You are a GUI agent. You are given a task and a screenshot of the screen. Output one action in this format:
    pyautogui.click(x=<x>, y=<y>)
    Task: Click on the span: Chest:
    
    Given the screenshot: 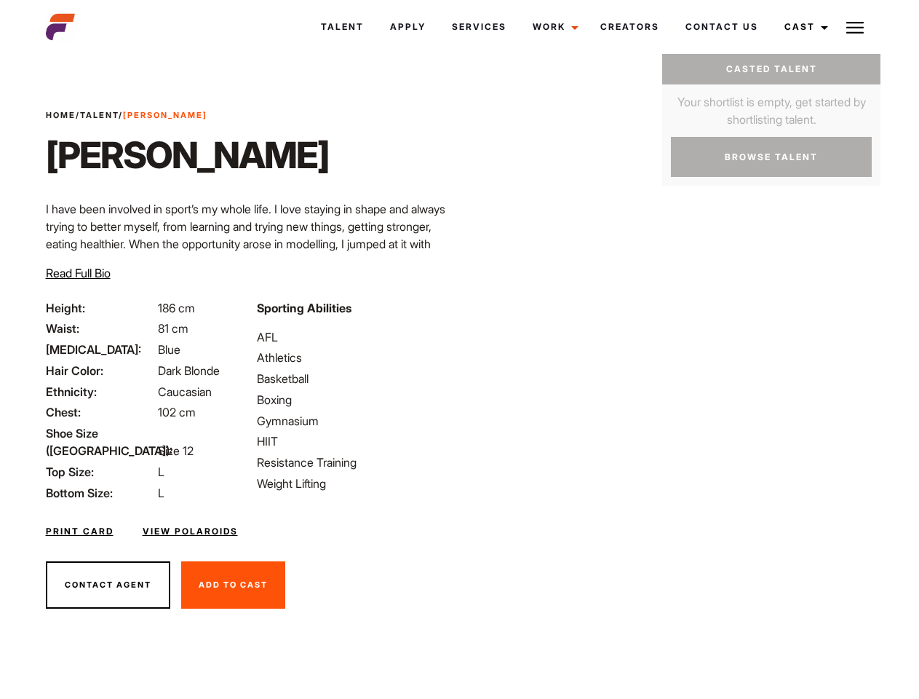 What is the action you would take?
    pyautogui.click(x=100, y=412)
    